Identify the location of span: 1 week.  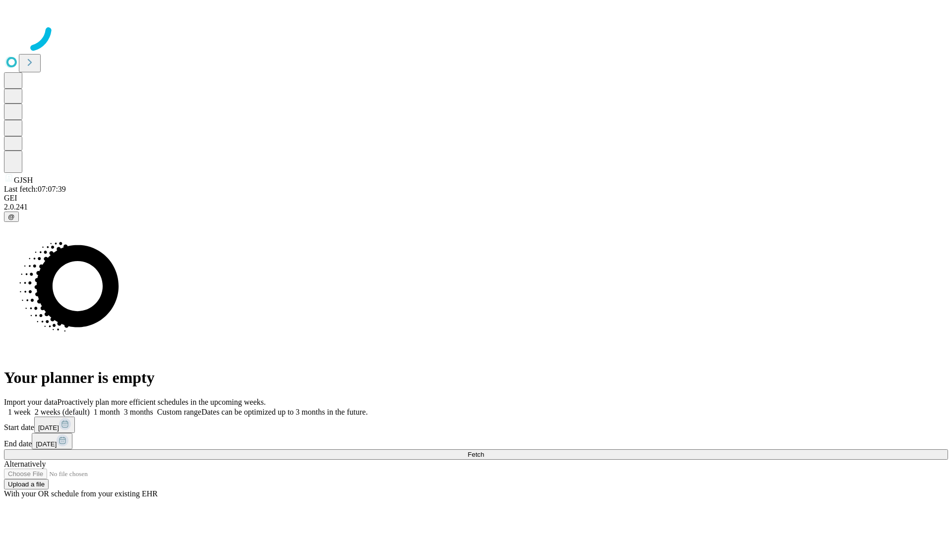
(19, 412).